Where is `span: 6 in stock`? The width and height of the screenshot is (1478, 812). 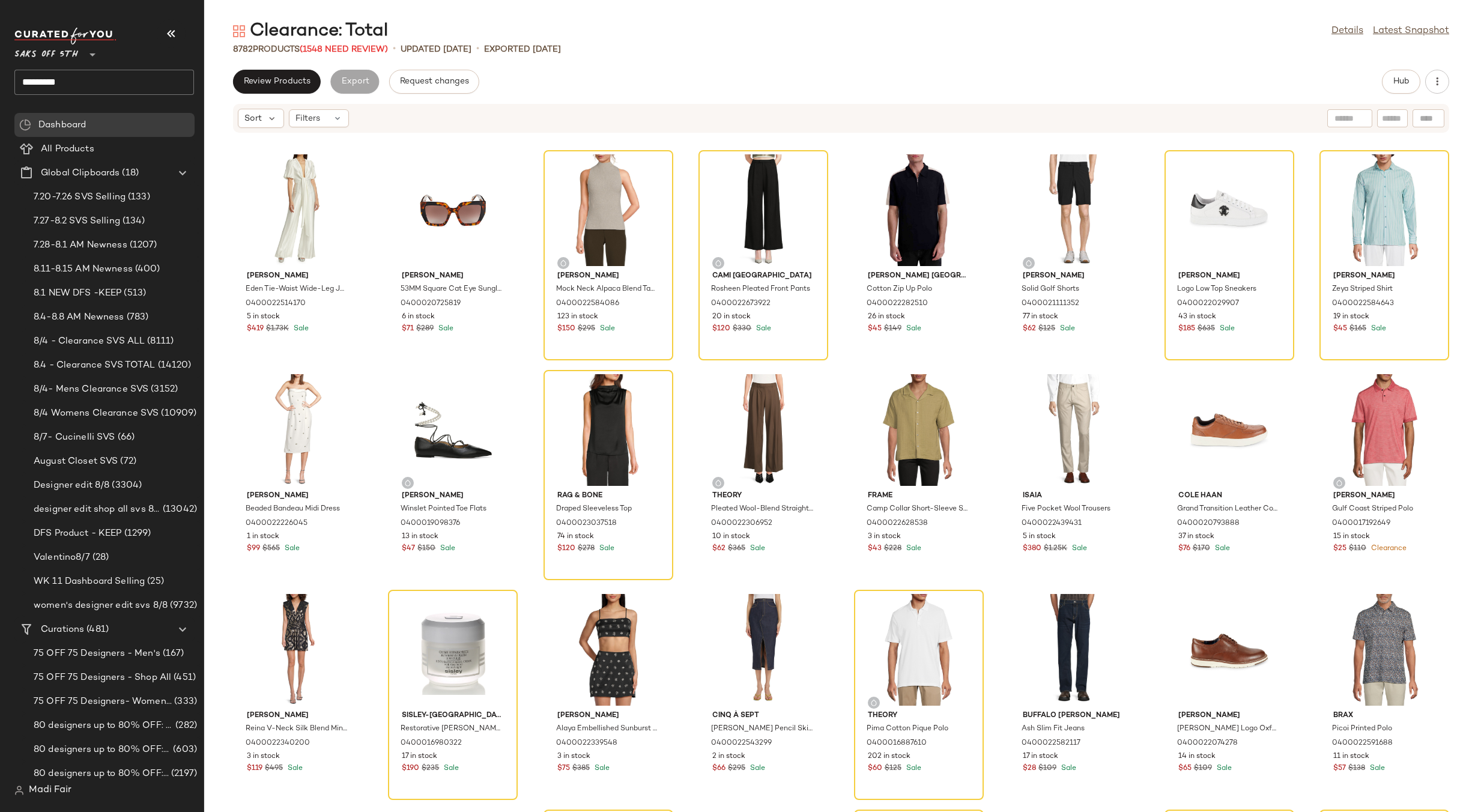
span: 6 in stock is located at coordinates (418, 317).